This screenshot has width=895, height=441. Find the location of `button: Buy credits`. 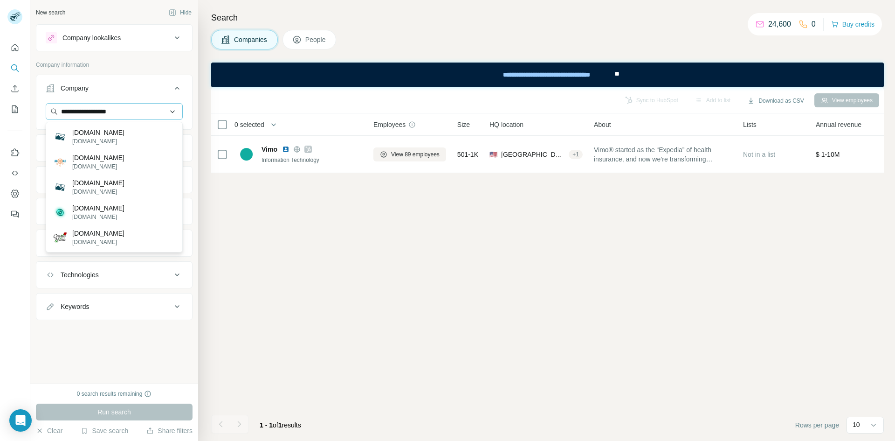

button: Buy credits is located at coordinates (853, 24).